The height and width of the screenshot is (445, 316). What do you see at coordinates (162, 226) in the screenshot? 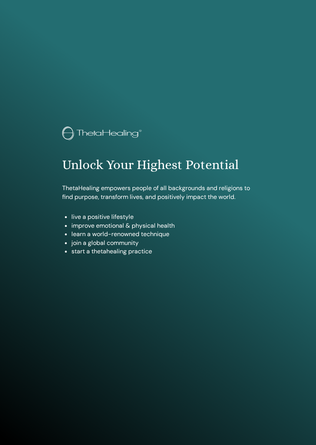
I see `li: improve emotional & physical health` at bounding box center [162, 226].